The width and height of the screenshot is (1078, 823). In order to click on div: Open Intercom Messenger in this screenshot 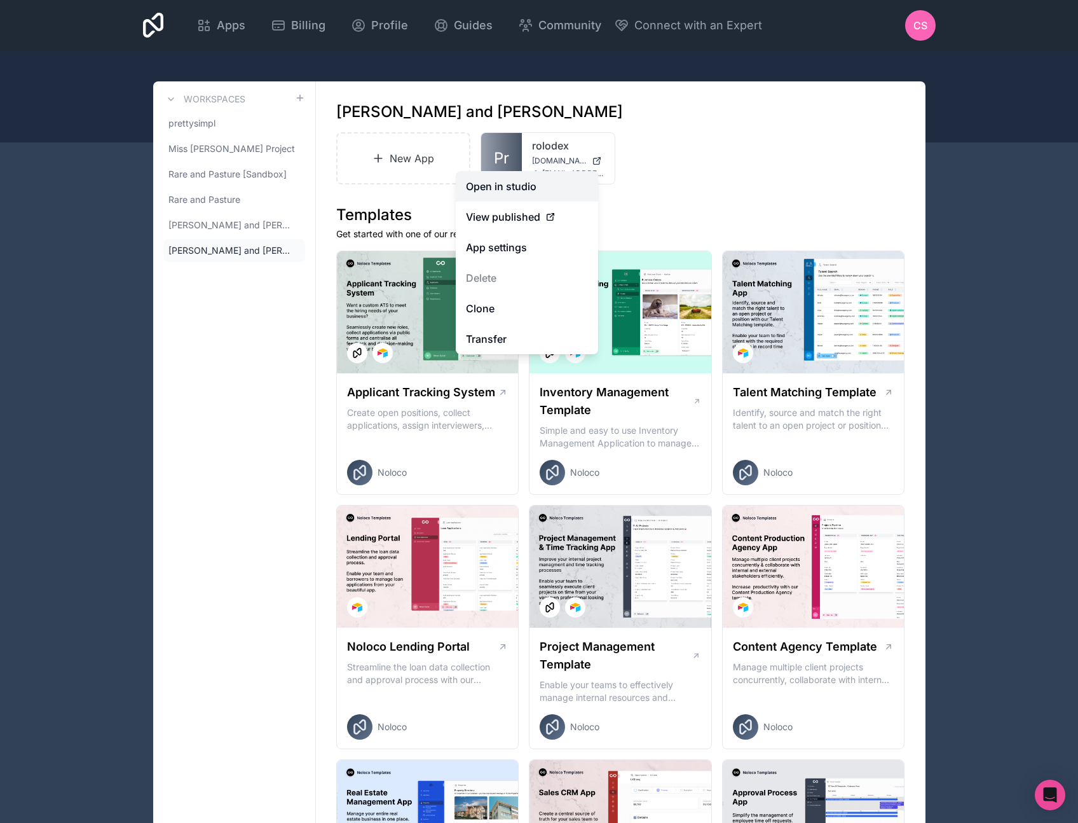, I will do `click(1050, 795)`.